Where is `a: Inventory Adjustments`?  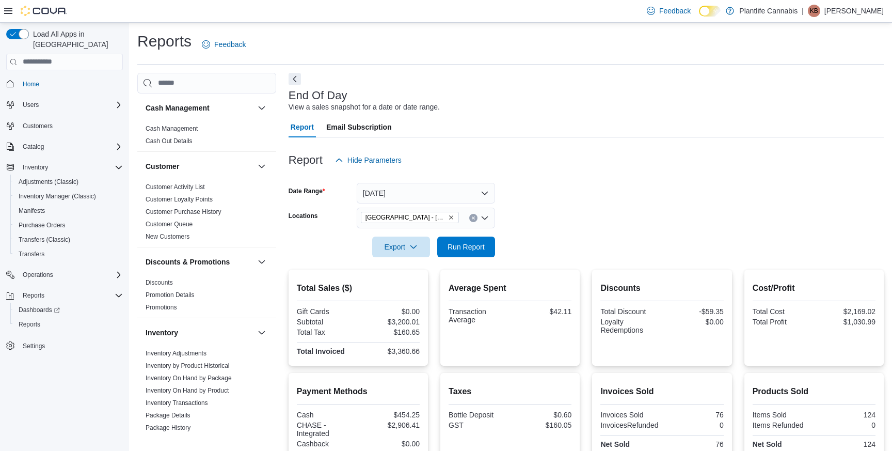
a: Inventory Adjustments is located at coordinates (176, 353).